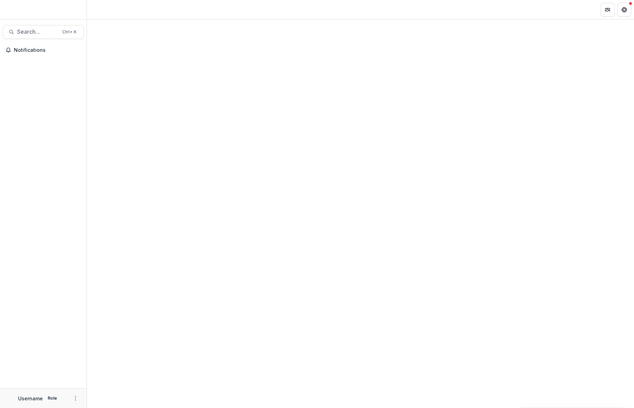 This screenshot has height=408, width=634. I want to click on button: Notifications, so click(43, 50).